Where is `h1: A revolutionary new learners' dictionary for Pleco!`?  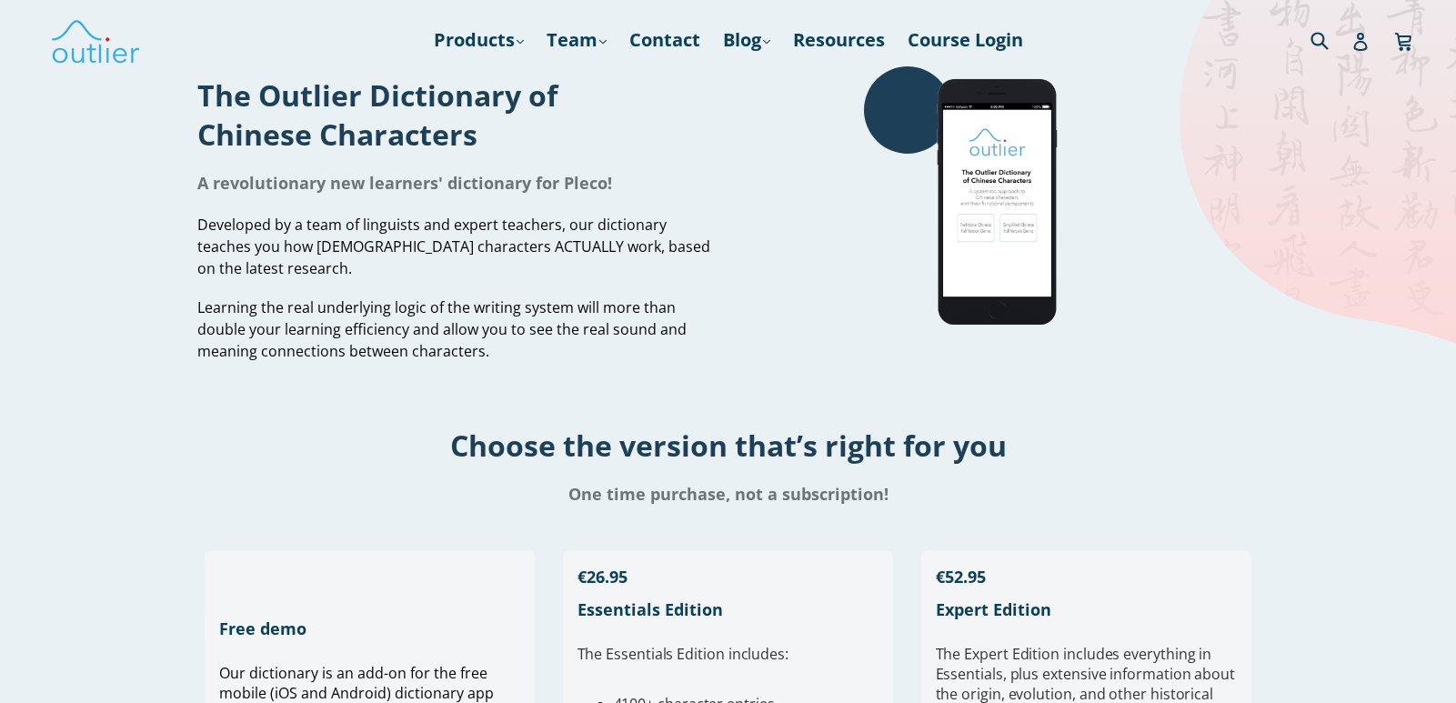 h1: A revolutionary new learners' dictionary for Pleco! is located at coordinates (456, 183).